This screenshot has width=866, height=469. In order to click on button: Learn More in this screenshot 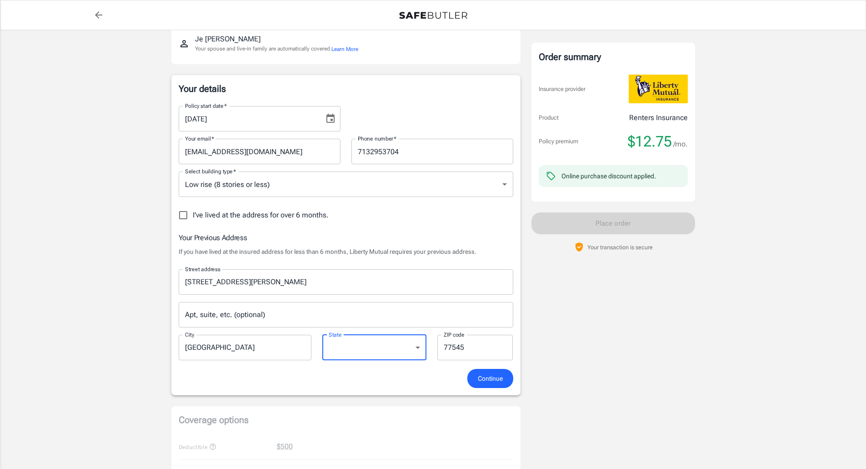, I will do `click(345, 49)`.